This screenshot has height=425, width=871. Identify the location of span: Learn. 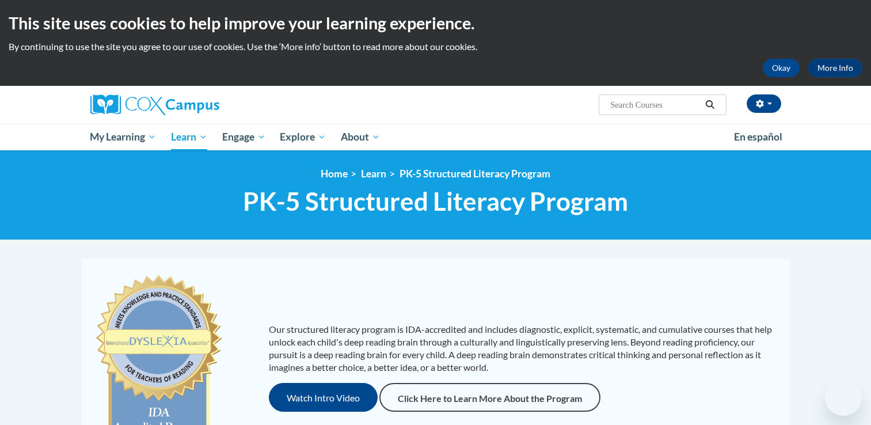
(189, 137).